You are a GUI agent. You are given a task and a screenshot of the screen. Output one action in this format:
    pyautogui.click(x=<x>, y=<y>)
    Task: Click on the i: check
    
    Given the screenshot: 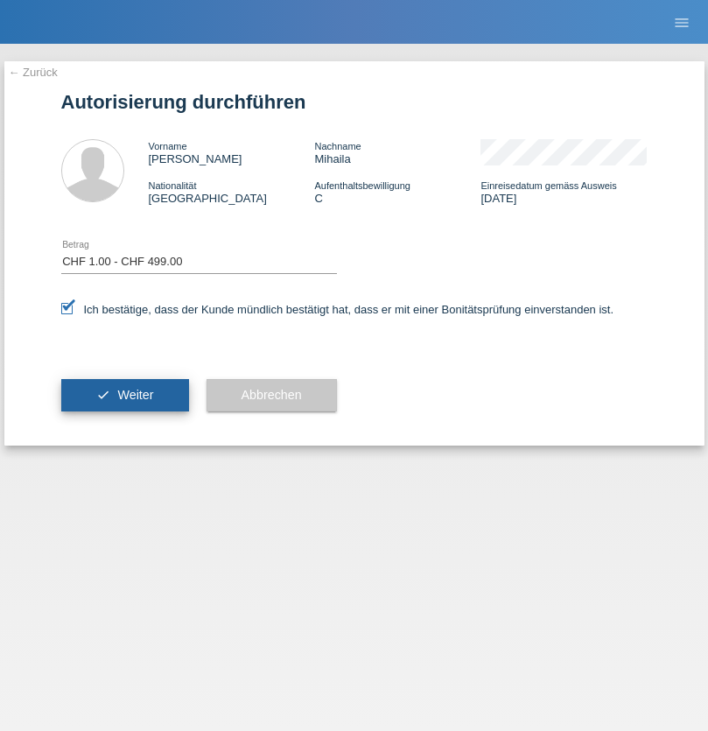 What is the action you would take?
    pyautogui.click(x=103, y=395)
    